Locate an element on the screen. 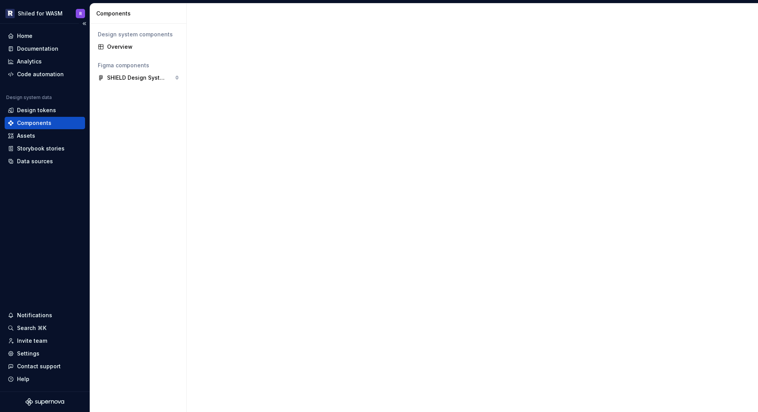 The image size is (758, 412). div: Assets is located at coordinates (26, 136).